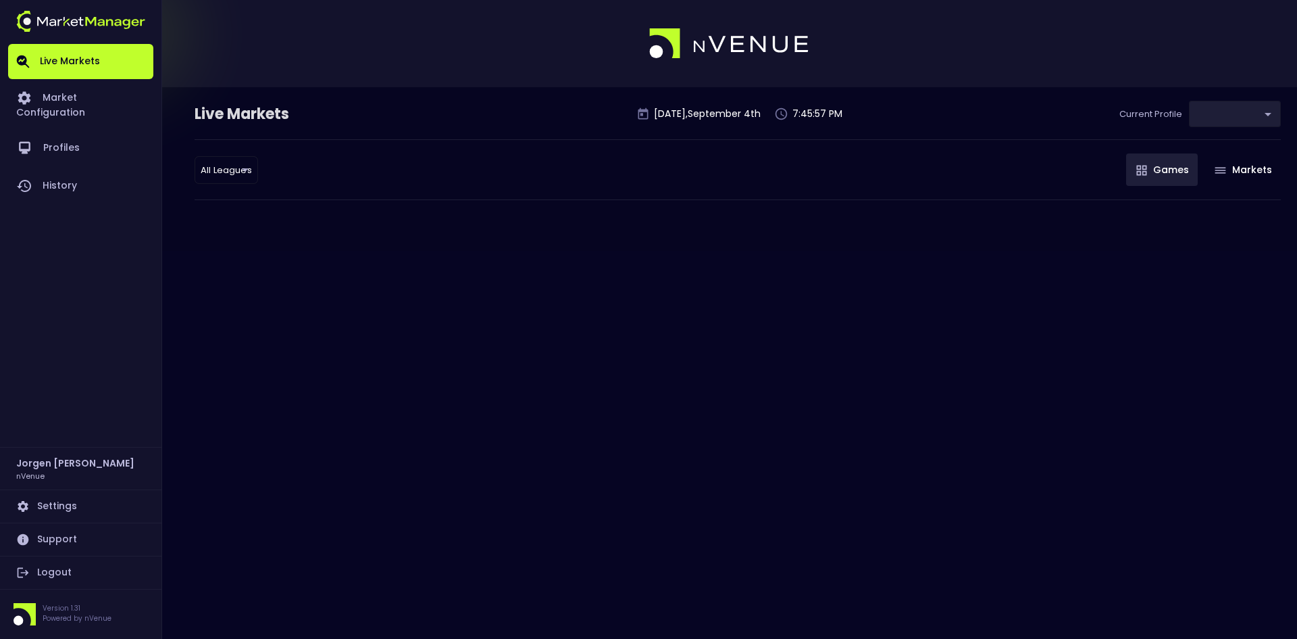 The height and width of the screenshot is (639, 1297). What do you see at coordinates (80, 539) in the screenshot?
I see `a: Support` at bounding box center [80, 539].